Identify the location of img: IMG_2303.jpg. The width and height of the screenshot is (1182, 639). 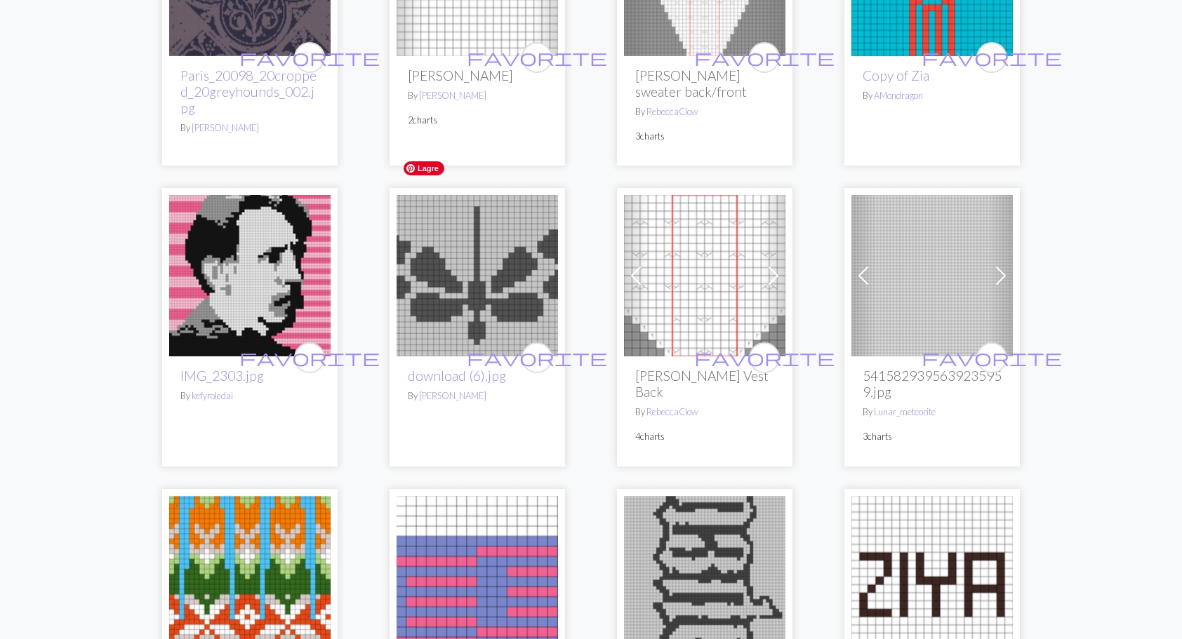
(250, 276).